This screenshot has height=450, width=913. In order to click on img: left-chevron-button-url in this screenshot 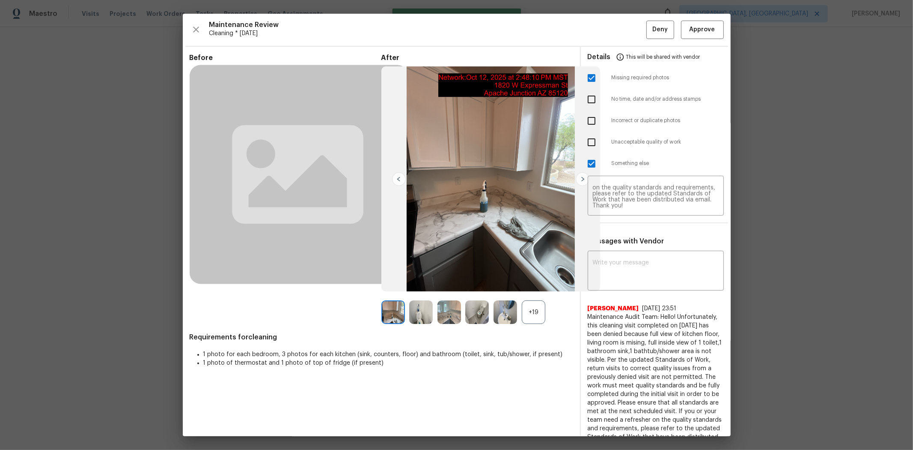, I will do `click(399, 179)`.